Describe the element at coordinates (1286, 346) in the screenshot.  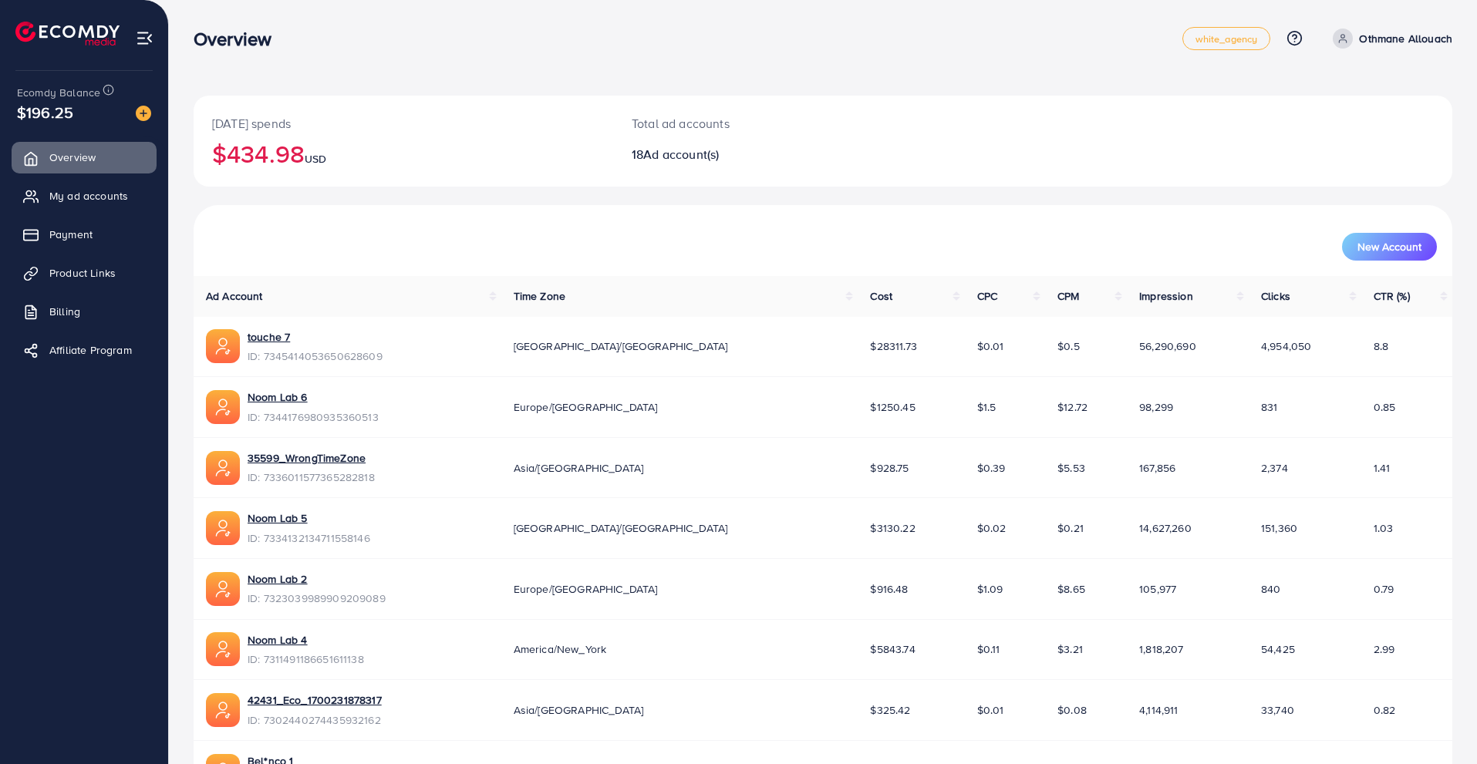
I see `span: 4,954,050` at that location.